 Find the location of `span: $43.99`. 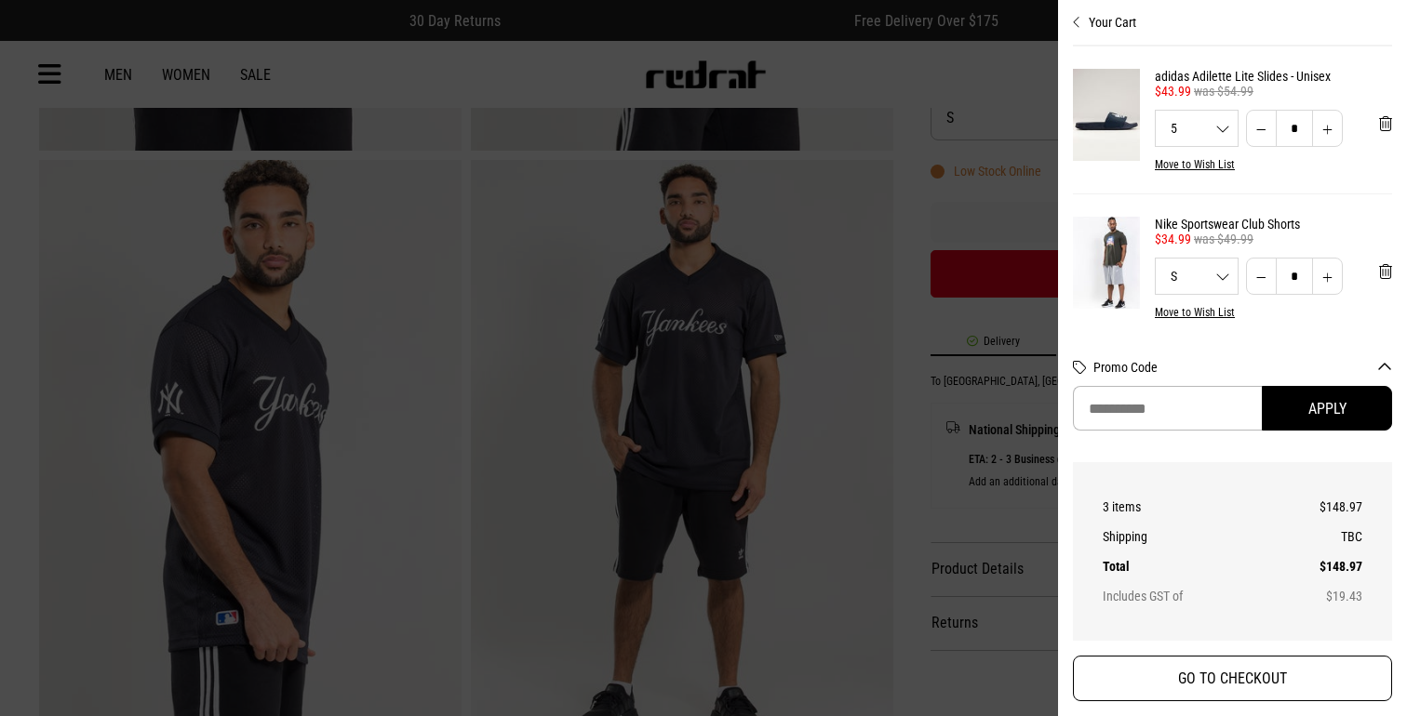

span: $43.99 is located at coordinates (1172, 91).